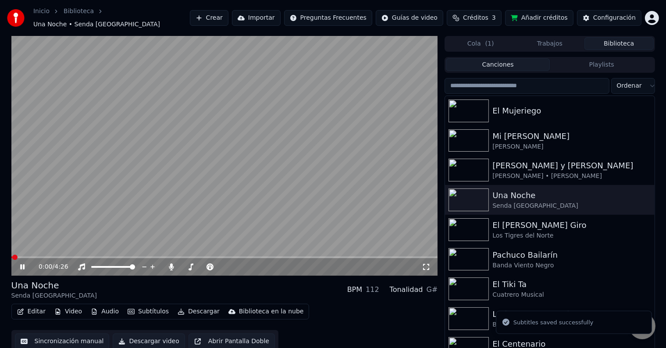  What do you see at coordinates (572, 255) in the screenshot?
I see `div: Pachuco Bailarín` at bounding box center [572, 255].